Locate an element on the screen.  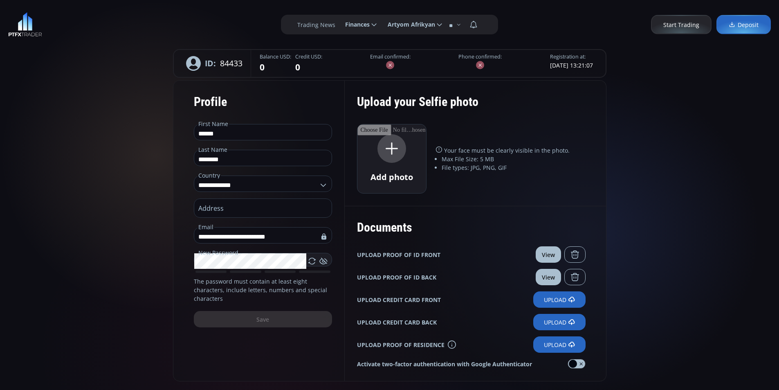
div: Profile is located at coordinates (263, 101).